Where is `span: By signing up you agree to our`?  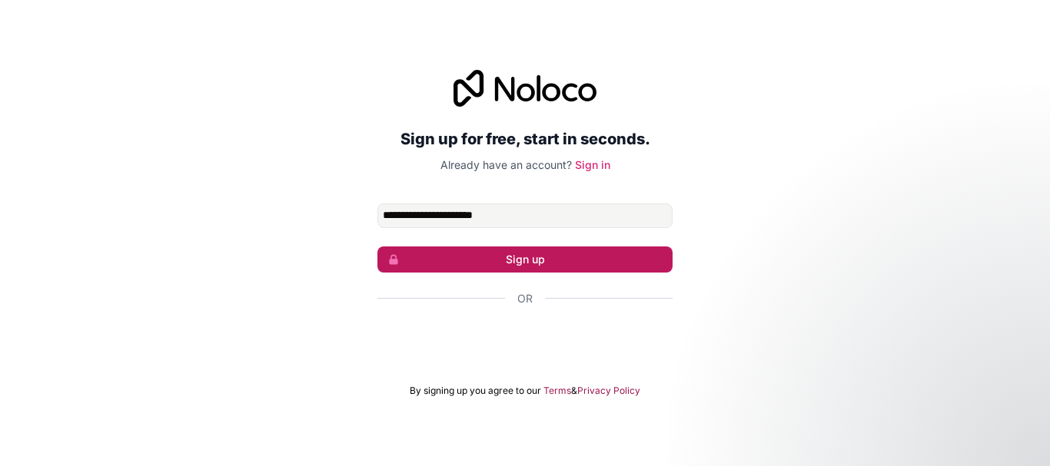
span: By signing up you agree to our is located at coordinates (475, 391).